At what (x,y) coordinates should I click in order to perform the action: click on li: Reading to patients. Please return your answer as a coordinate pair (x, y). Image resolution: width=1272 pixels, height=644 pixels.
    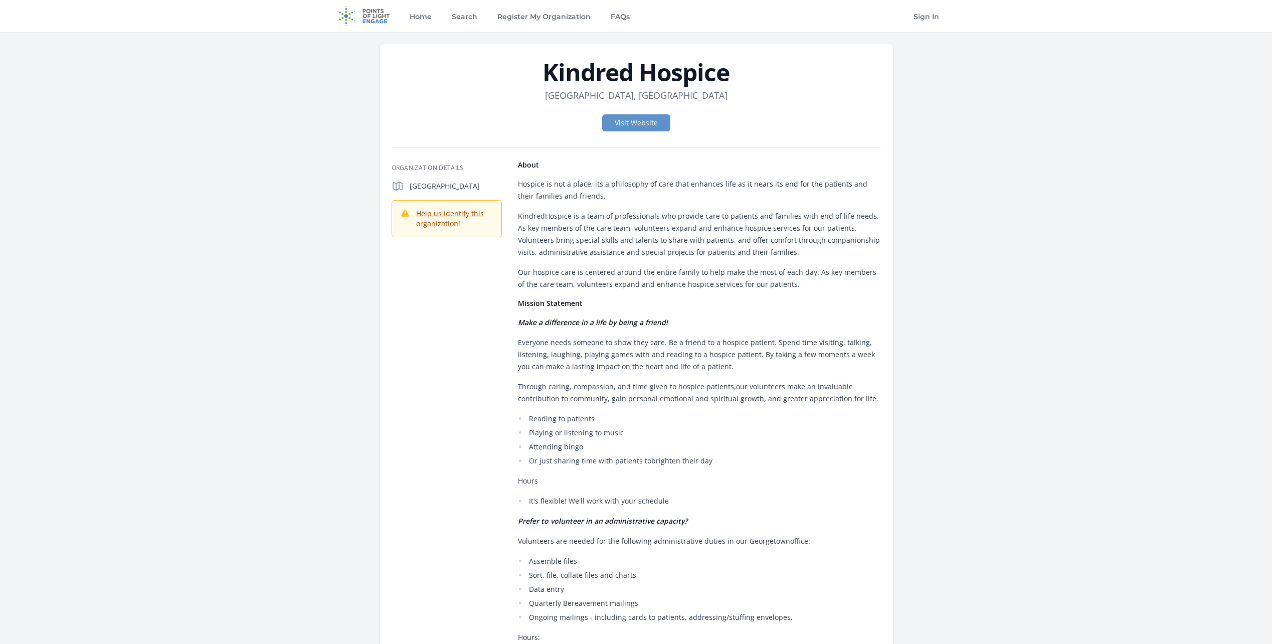
    Looking at the image, I should click on (700, 419).